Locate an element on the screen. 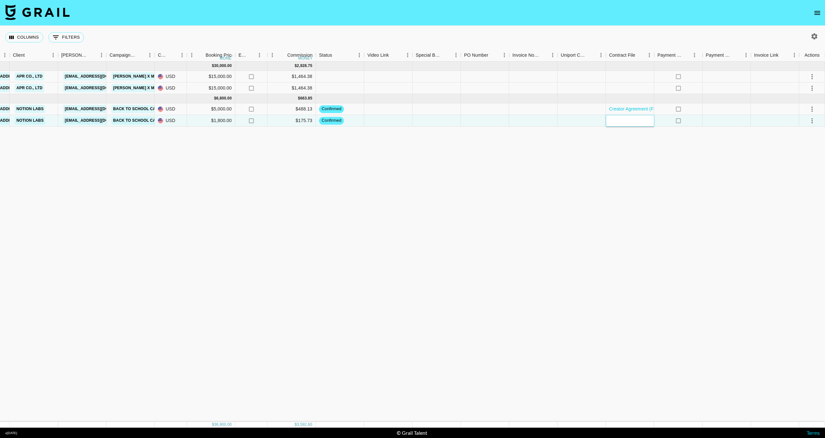  div: Uniport Contact Email is located at coordinates (574, 55).